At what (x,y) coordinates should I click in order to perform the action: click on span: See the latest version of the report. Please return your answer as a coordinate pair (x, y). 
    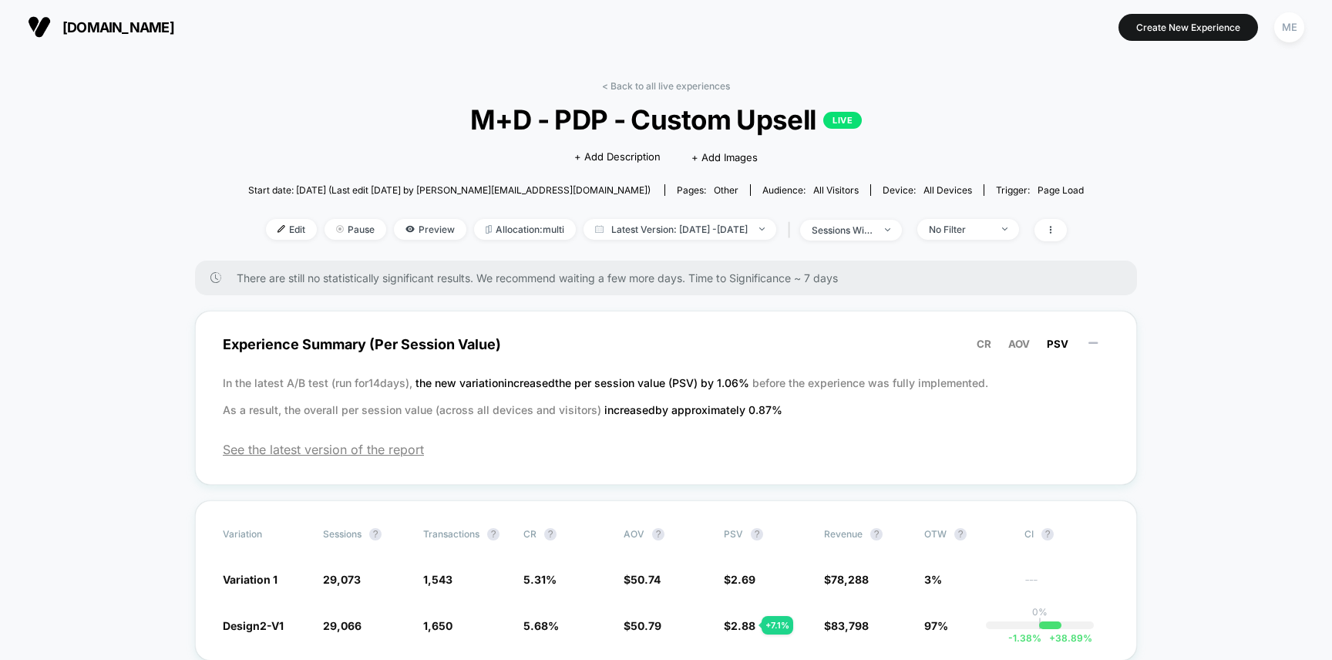
    Looking at the image, I should click on (666, 450).